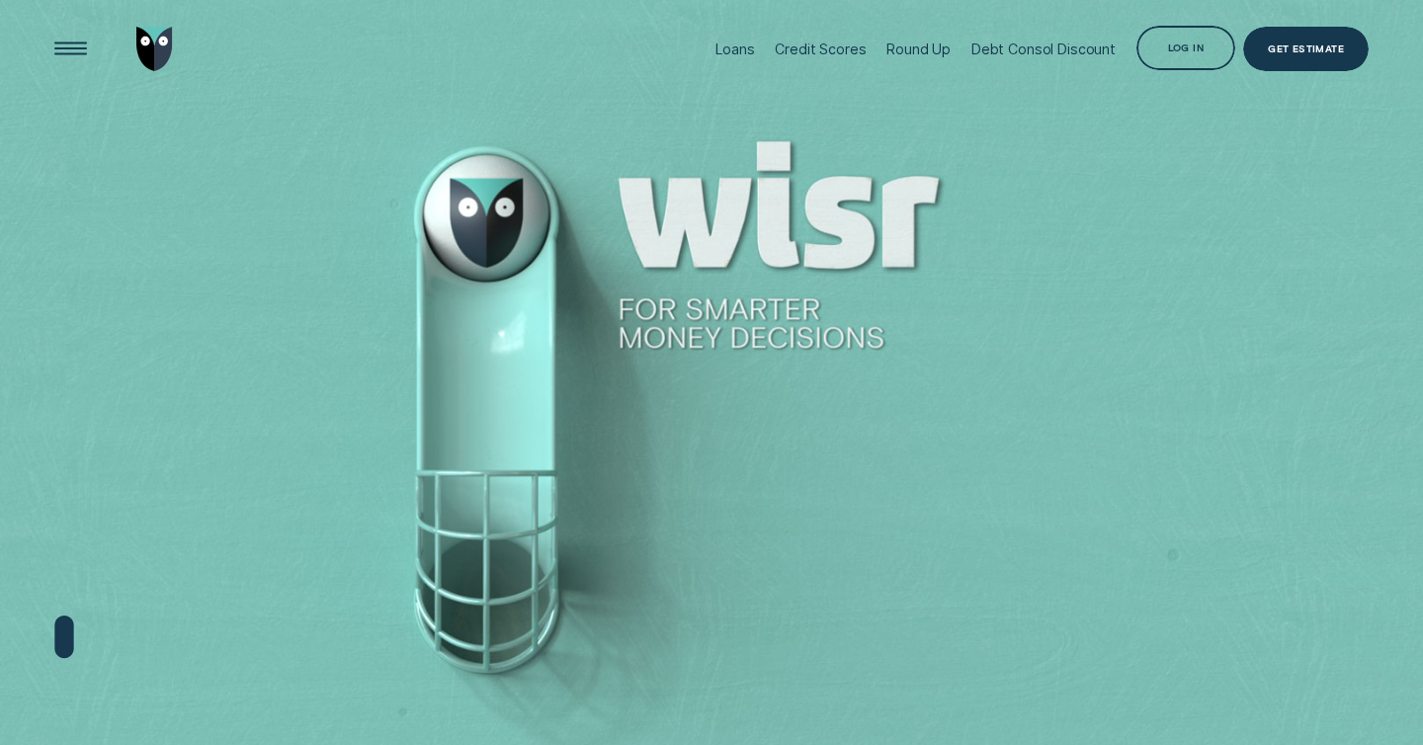  I want to click on div: Round Up, so click(918, 48).